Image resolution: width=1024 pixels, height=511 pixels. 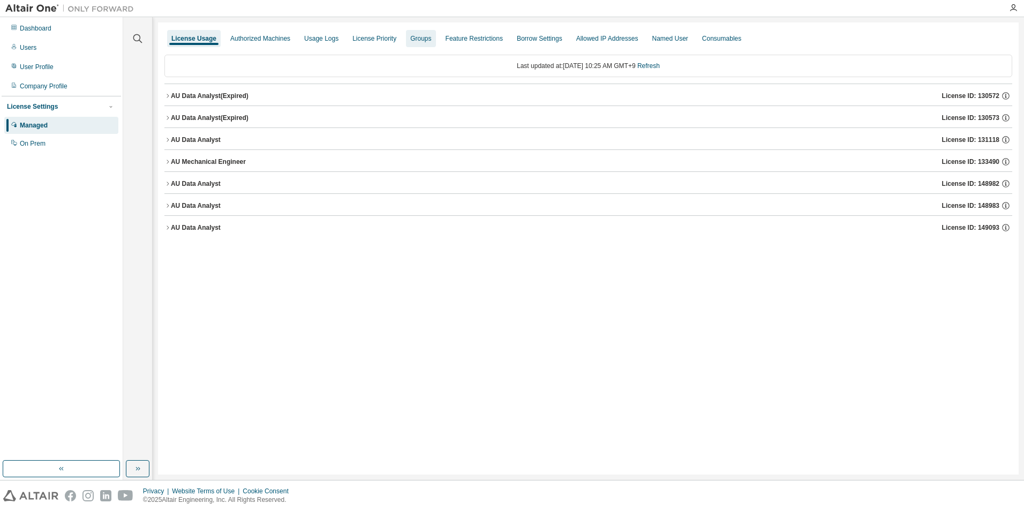 What do you see at coordinates (970, 206) in the screenshot?
I see `span: License ID: 148983` at bounding box center [970, 206].